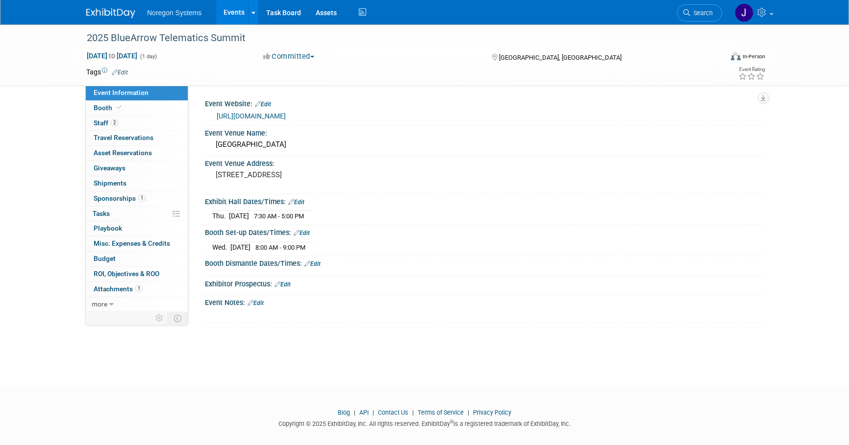  I want to click on span: Search, so click(701, 13).